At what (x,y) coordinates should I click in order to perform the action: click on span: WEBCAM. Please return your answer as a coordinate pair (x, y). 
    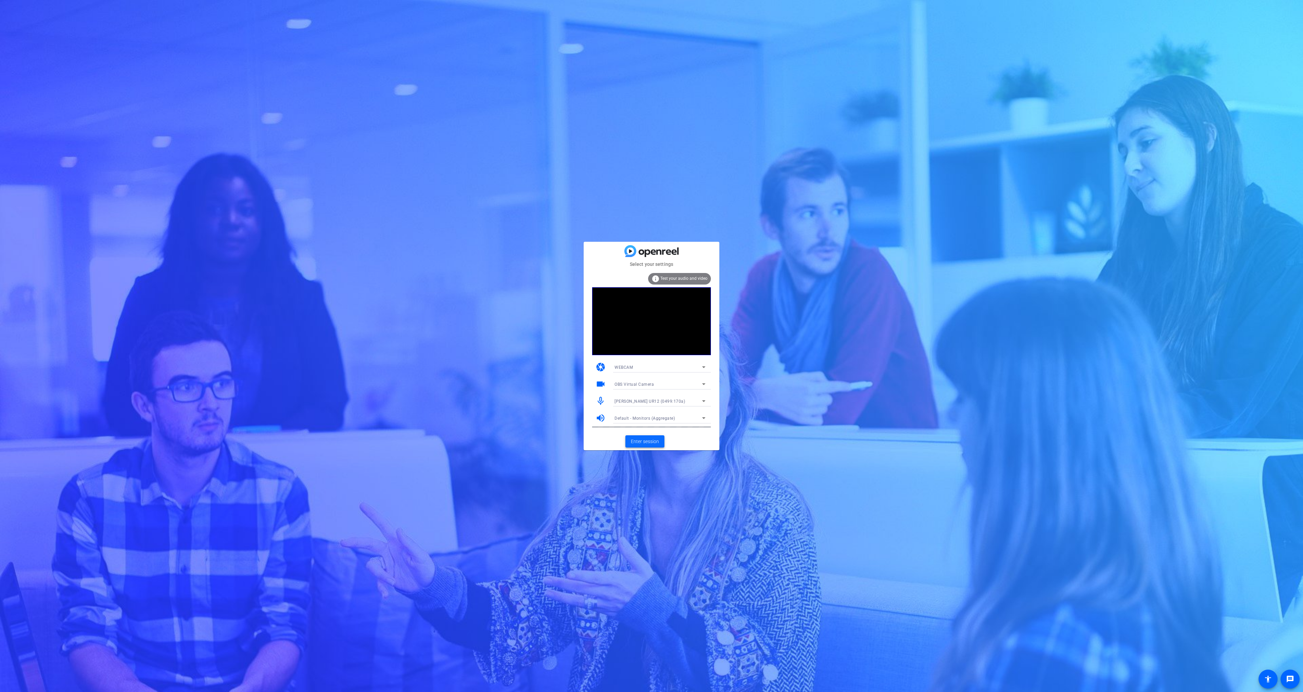
    Looking at the image, I should click on (624, 367).